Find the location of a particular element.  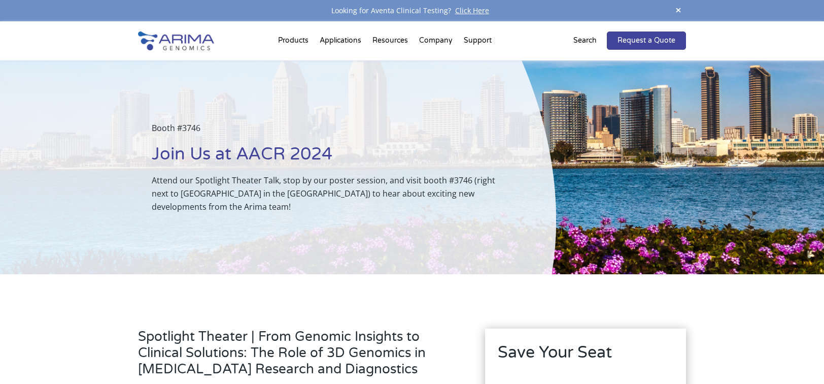

img: Arima-Genomics-logo is located at coordinates (176, 41).